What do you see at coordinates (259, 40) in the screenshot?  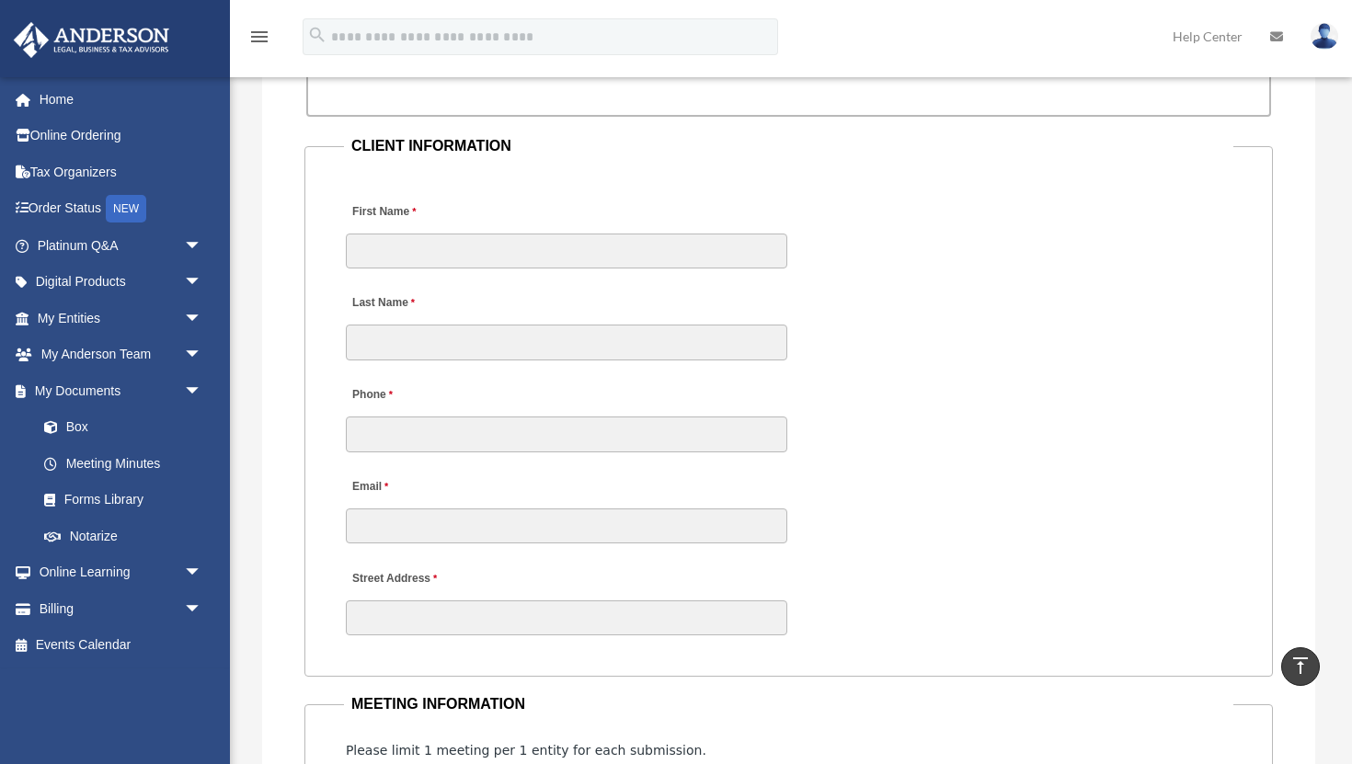 I see `a: menu` at bounding box center [259, 40].